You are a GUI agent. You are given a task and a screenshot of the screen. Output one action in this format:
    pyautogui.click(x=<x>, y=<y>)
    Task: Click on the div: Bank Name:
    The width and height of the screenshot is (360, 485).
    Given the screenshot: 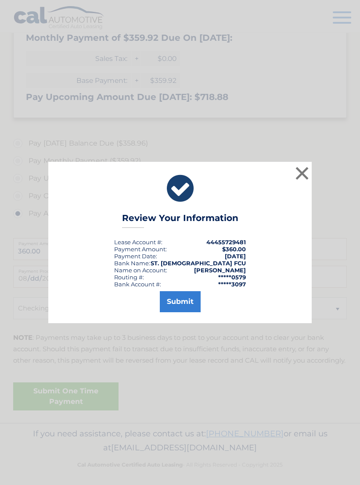 What is the action you would take?
    pyautogui.click(x=132, y=263)
    